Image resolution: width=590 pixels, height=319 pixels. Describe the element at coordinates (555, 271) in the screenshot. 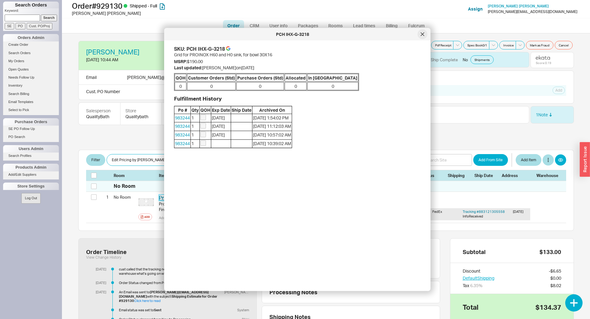

I see `div: - $6.65` at that location.